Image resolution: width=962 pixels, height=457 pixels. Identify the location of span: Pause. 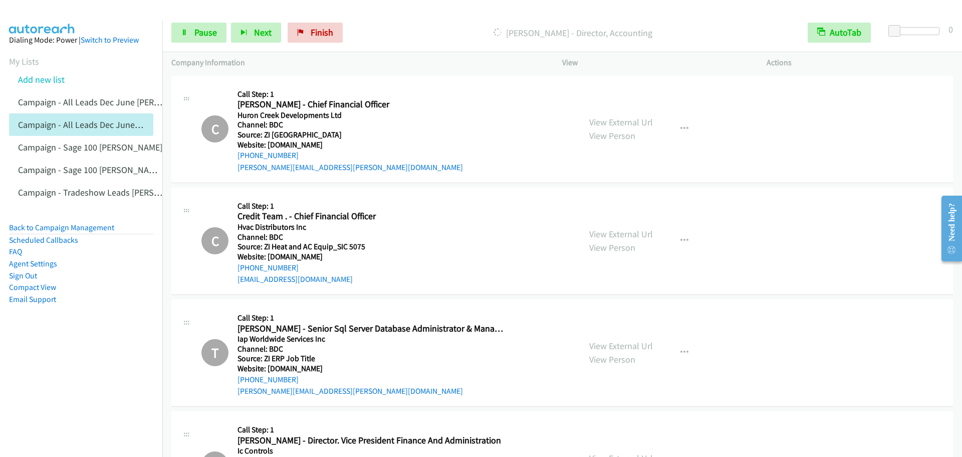
(206, 32).